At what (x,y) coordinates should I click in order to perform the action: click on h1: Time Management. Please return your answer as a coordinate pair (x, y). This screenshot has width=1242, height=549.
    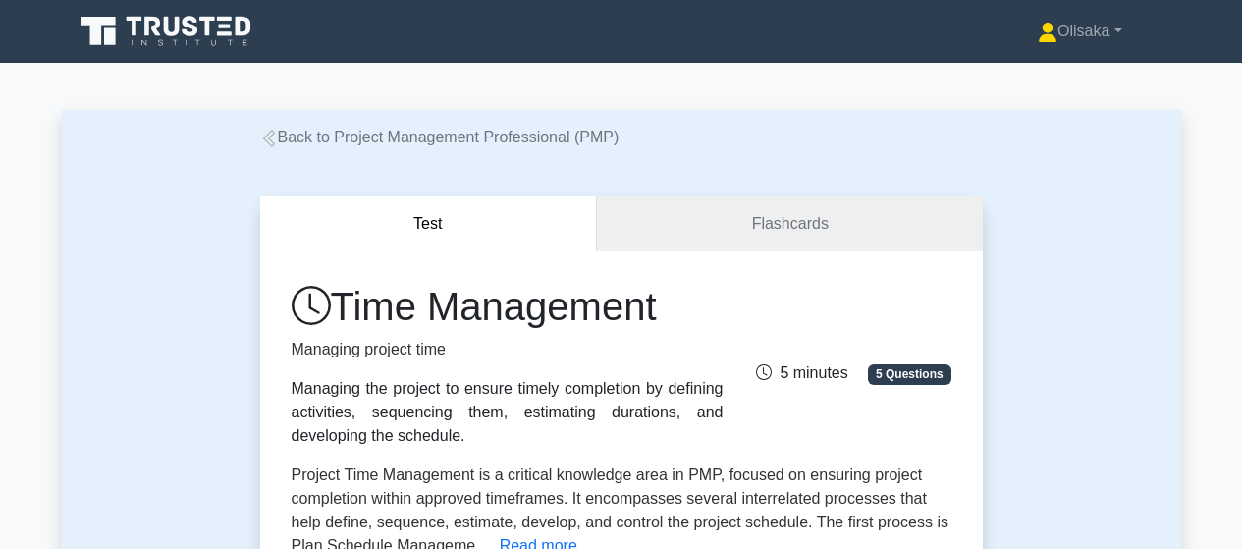
    Looking at the image, I should click on (508, 306).